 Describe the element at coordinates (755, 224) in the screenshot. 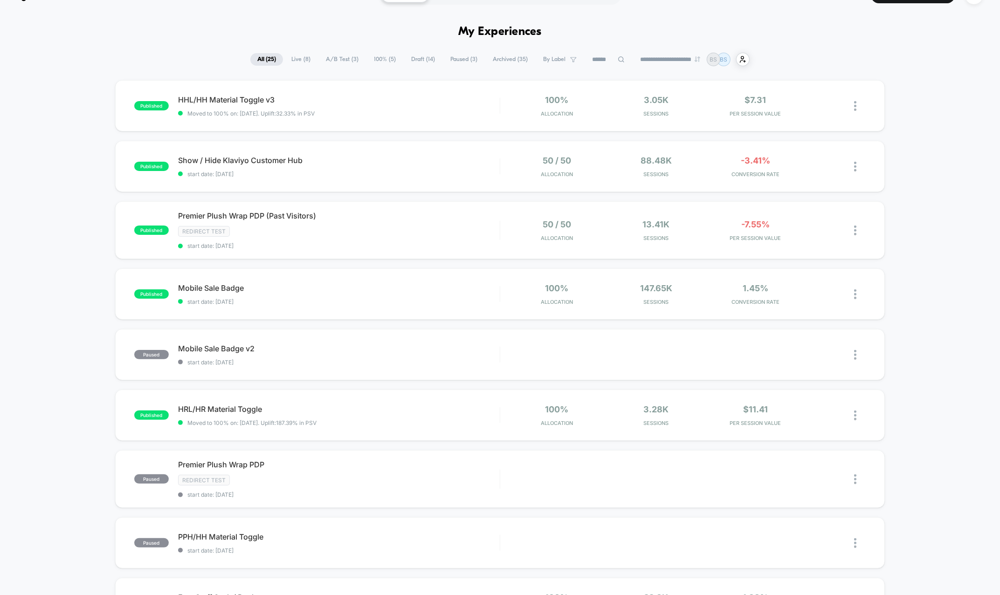

I see `span: -7.55%` at that location.